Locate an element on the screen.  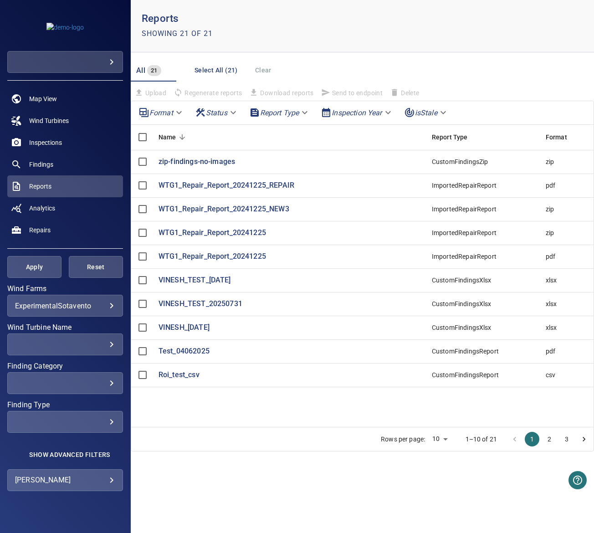
div: demo is located at coordinates (65, 62).